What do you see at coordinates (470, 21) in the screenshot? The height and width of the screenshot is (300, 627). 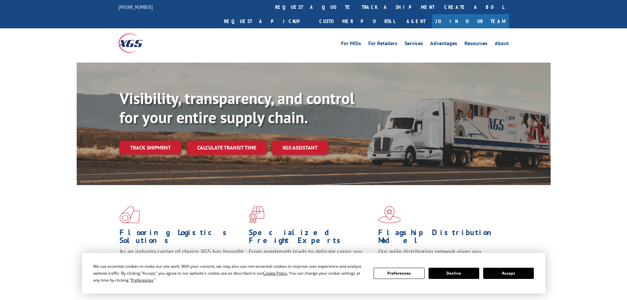 I see `a: Join Our Team` at bounding box center [470, 21].